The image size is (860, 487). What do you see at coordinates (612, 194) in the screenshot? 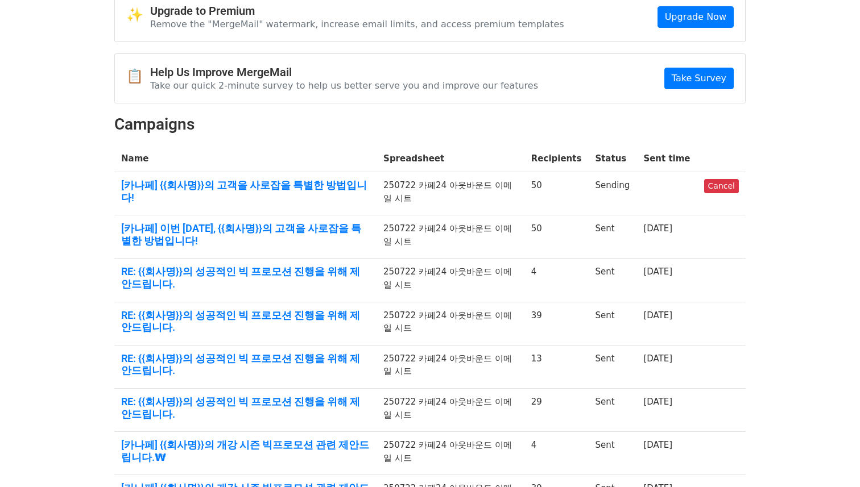
I see `td: Sending` at bounding box center [612, 194].